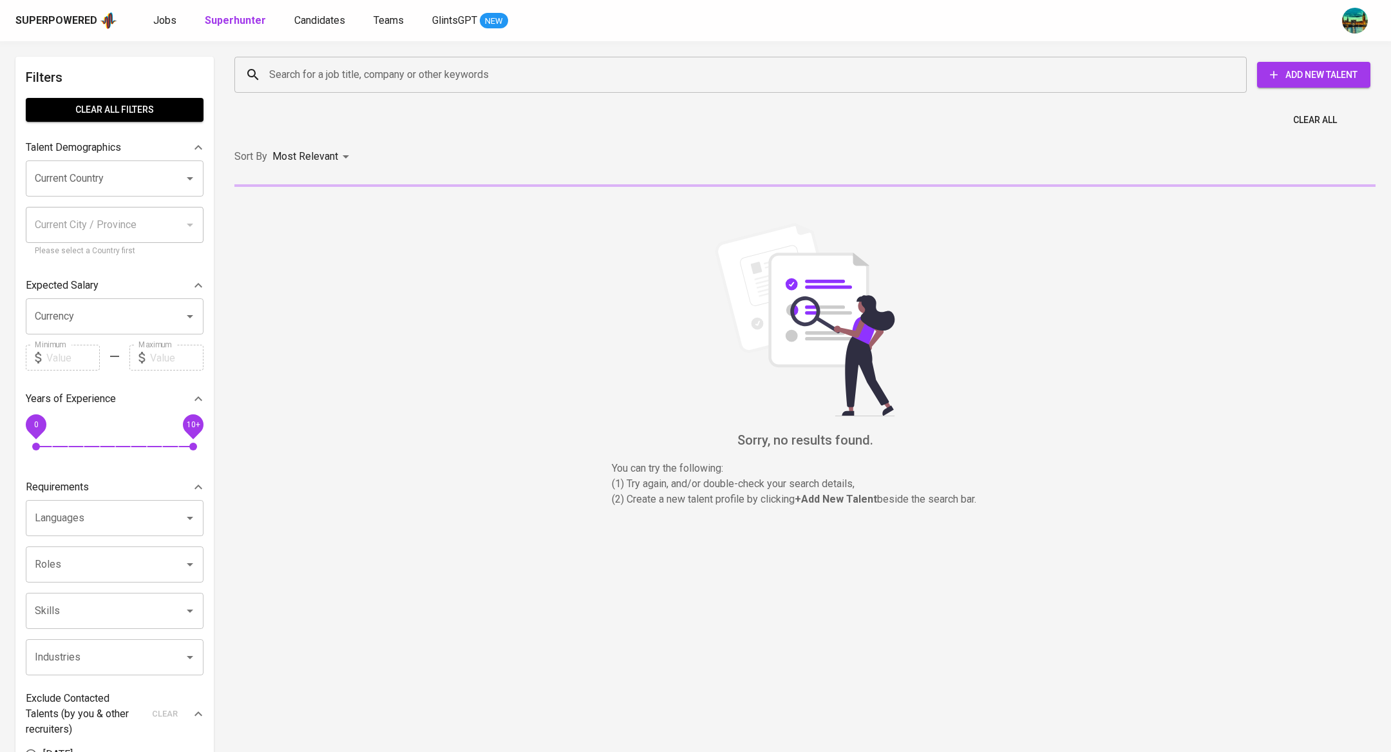  I want to click on span: 10+, so click(193, 424).